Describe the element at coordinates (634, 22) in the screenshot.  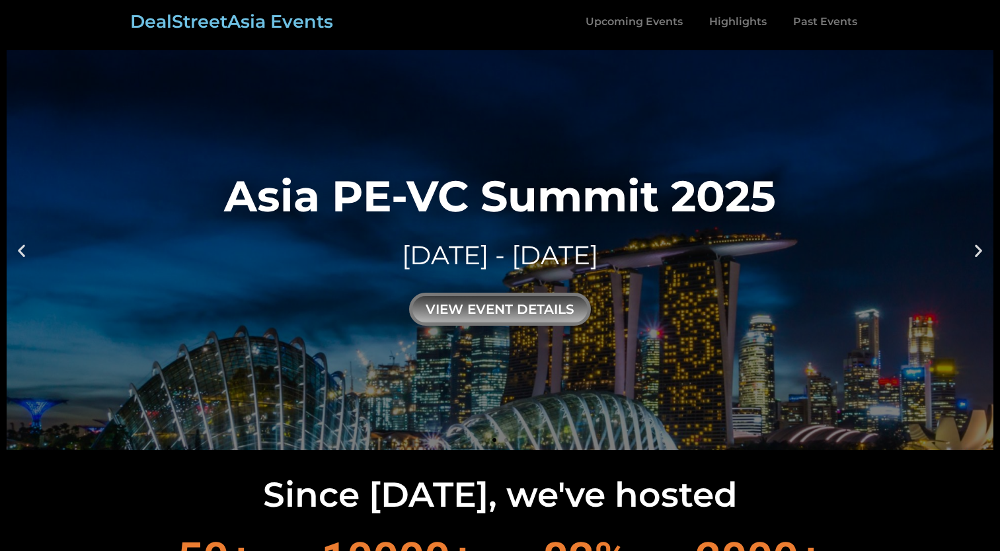
I see `a: Upcoming Events` at that location.